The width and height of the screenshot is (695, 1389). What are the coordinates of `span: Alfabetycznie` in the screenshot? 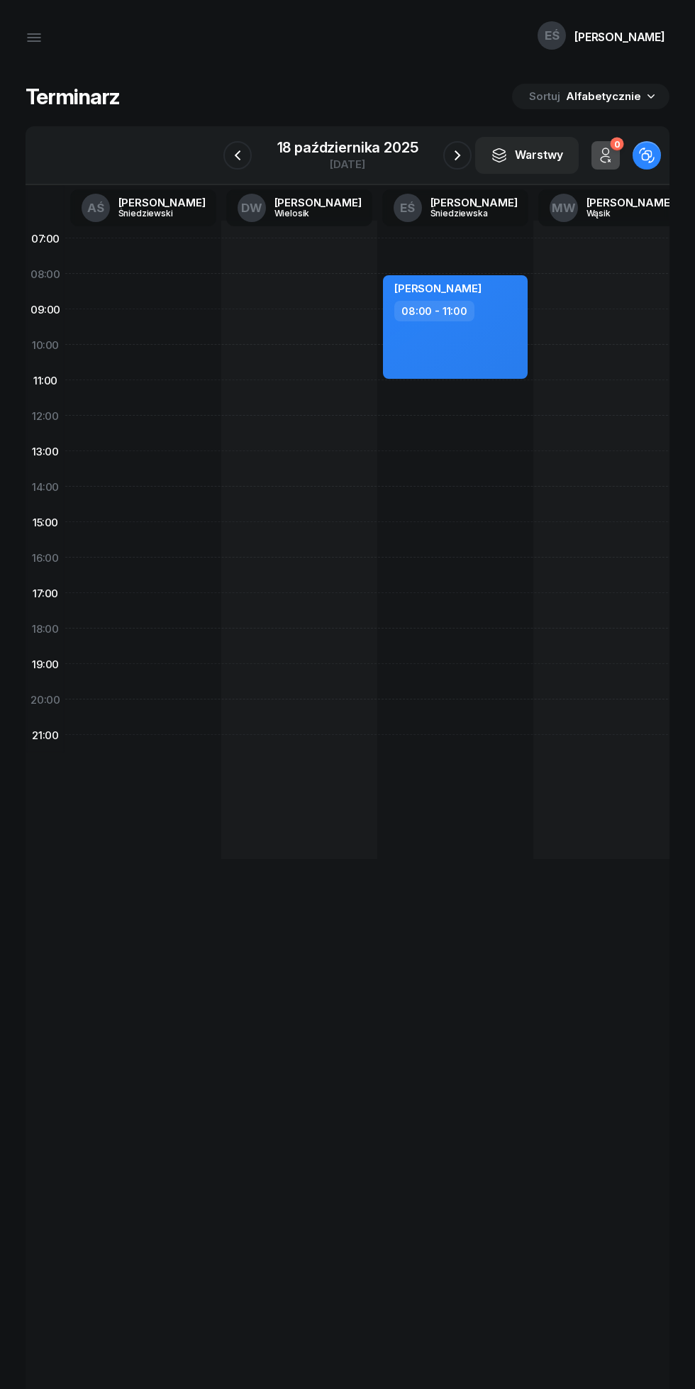 It's located at (604, 96).